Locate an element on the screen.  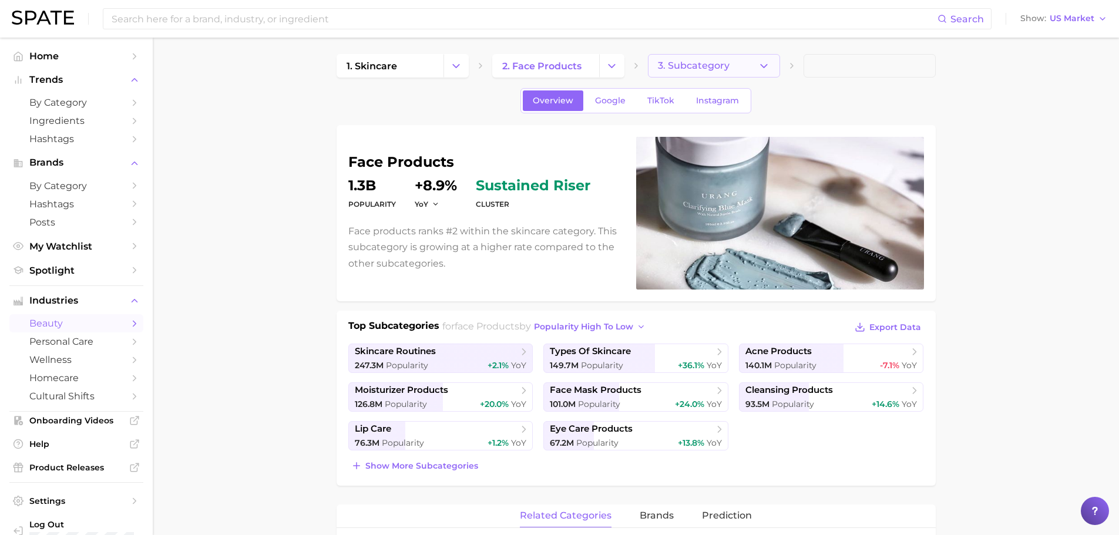
a: by Category is located at coordinates (76, 186).